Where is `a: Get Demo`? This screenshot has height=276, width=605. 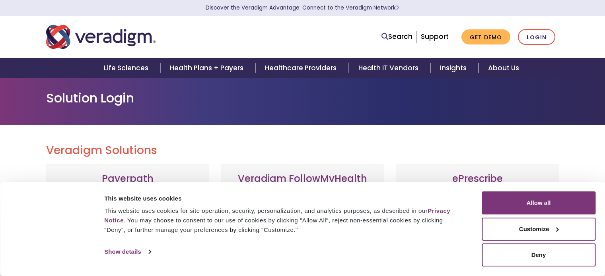 a: Get Demo is located at coordinates (485, 37).